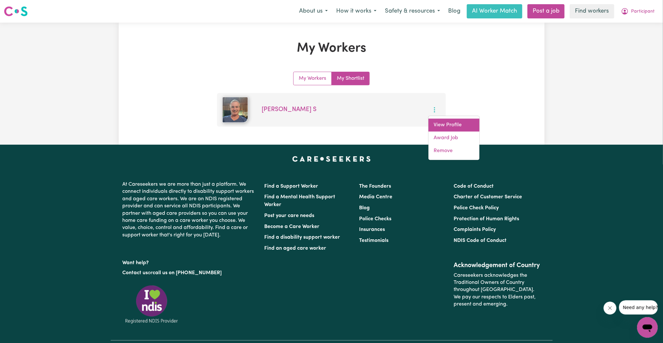  Describe the element at coordinates (497, 265) in the screenshot. I see `h2: Acknowledgement of Country` at that location.